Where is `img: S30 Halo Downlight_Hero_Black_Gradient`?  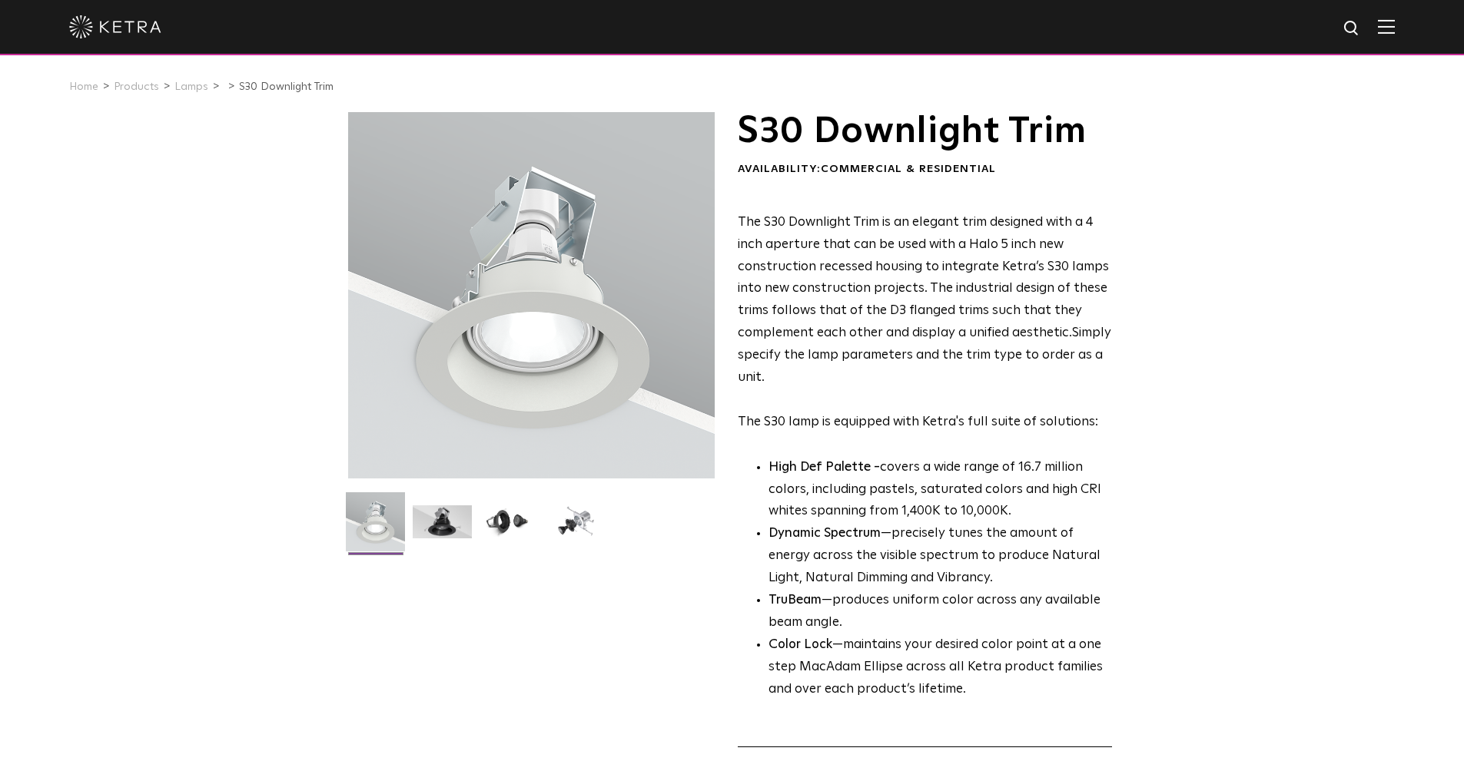 img: S30 Halo Downlight_Hero_Black_Gradient is located at coordinates (442, 528).